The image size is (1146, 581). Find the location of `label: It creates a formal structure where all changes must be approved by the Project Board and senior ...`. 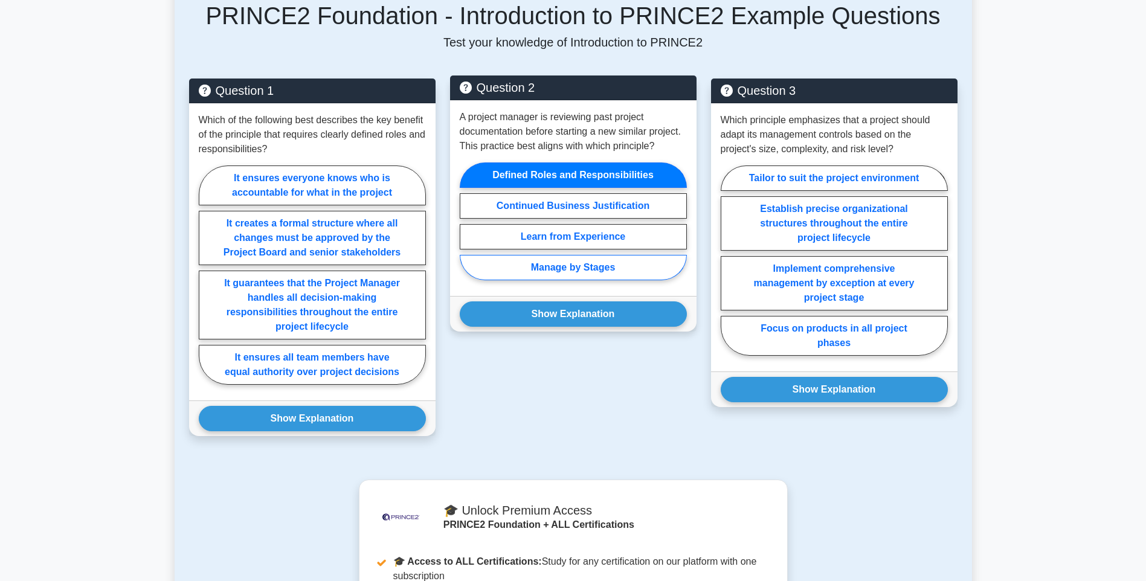

label: It creates a formal structure where all changes must be approved by the Project Board and senior ... is located at coordinates (312, 238).